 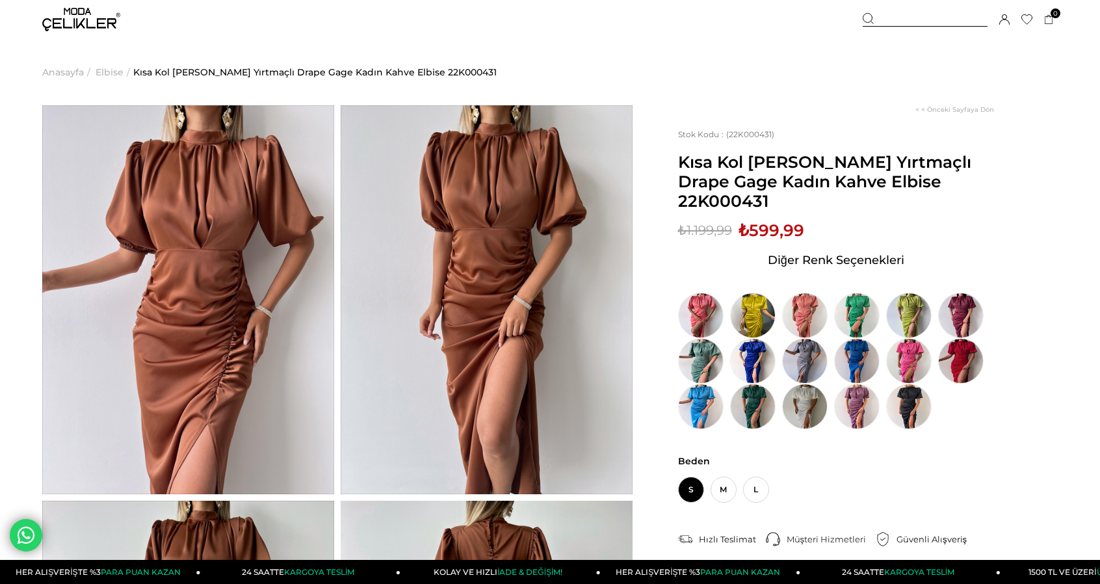 I want to click on span: L, so click(x=756, y=490).